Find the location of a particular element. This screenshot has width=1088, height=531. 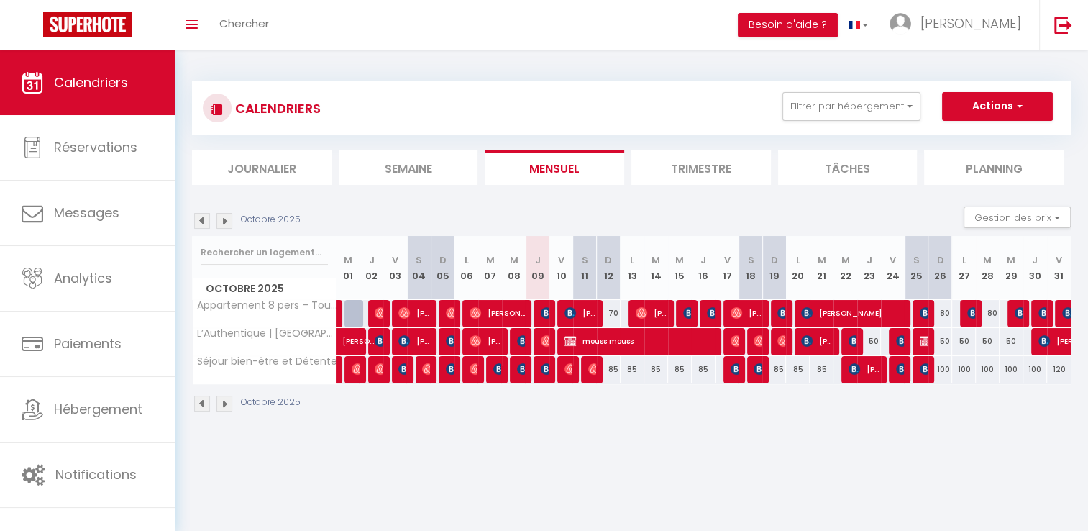

th: 25 is located at coordinates (917, 268).